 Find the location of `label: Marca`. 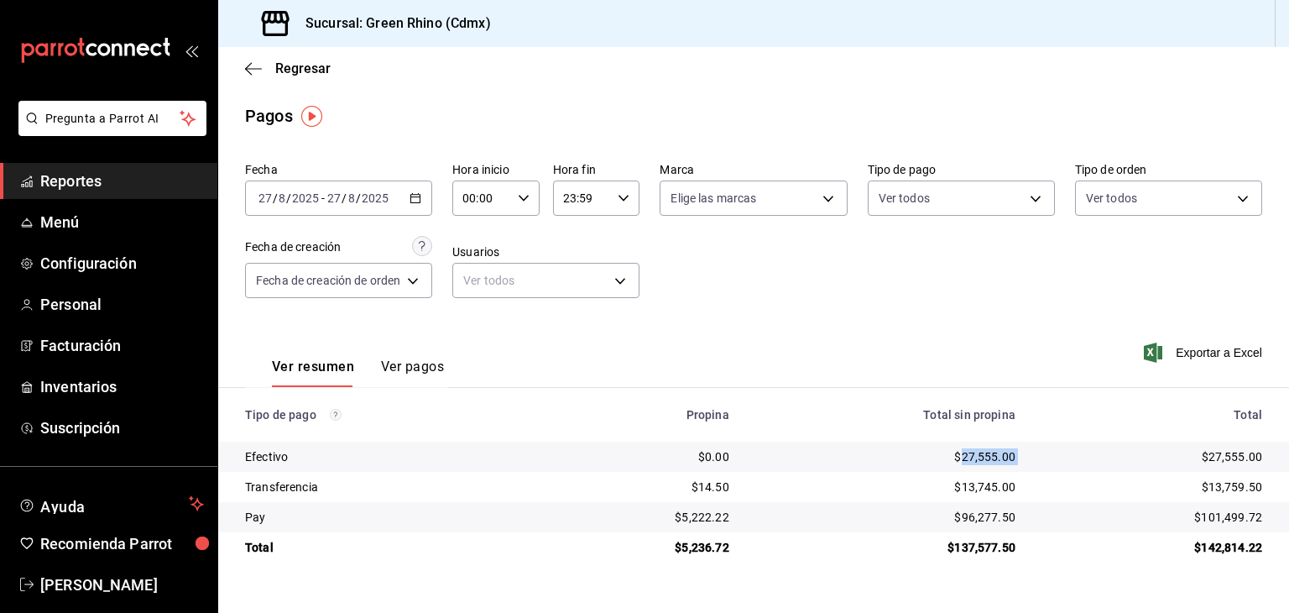

label: Marca is located at coordinates (753, 170).